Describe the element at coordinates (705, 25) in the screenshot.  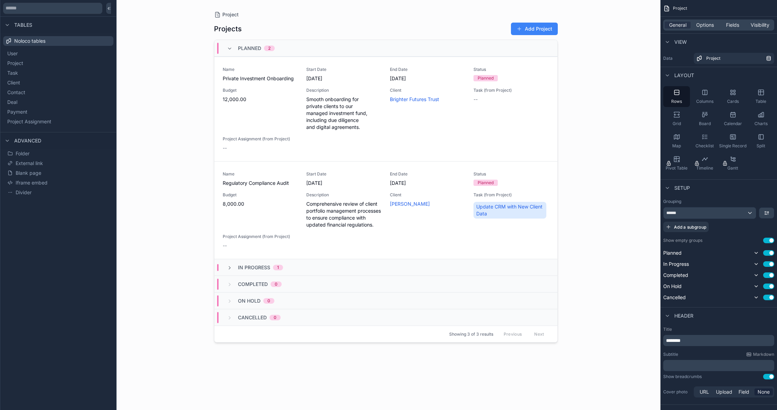
I see `span: Options` at that location.